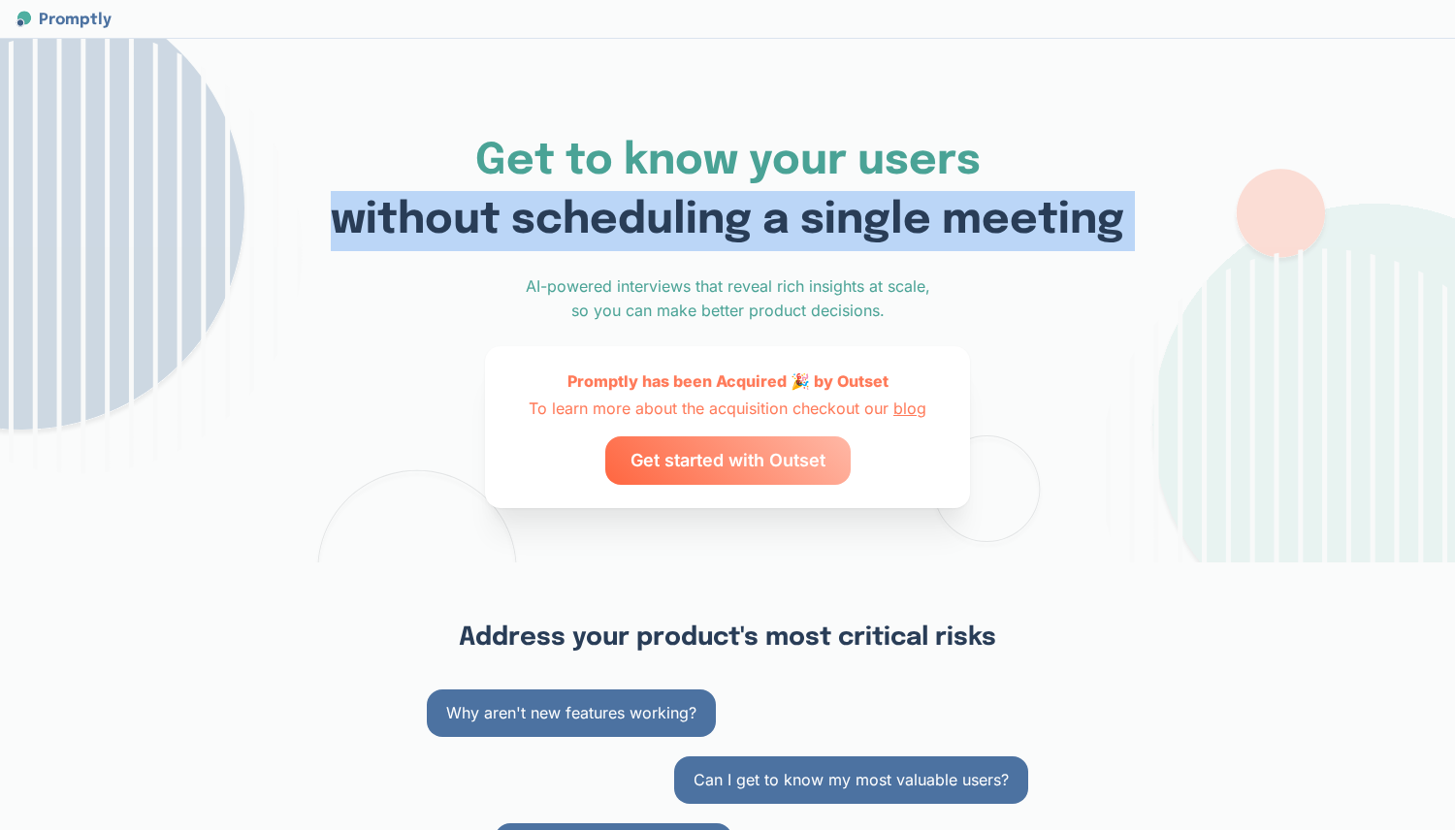  Describe the element at coordinates (24, 18) in the screenshot. I see `img: Promptly` at that location.